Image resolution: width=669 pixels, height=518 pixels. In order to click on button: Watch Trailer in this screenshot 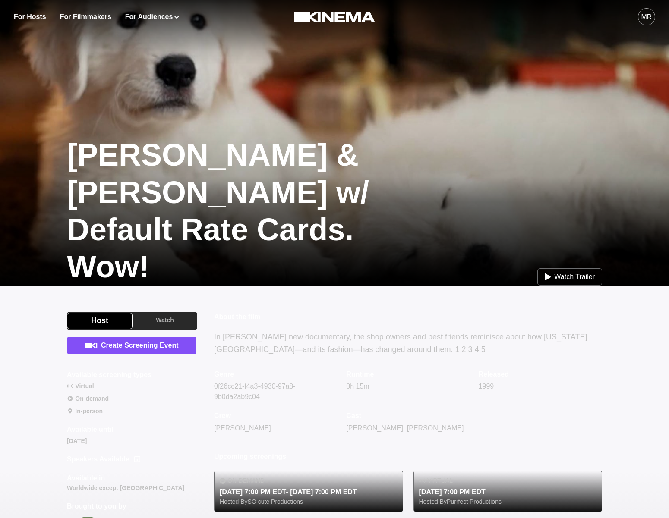, I will do `click(570, 277)`.